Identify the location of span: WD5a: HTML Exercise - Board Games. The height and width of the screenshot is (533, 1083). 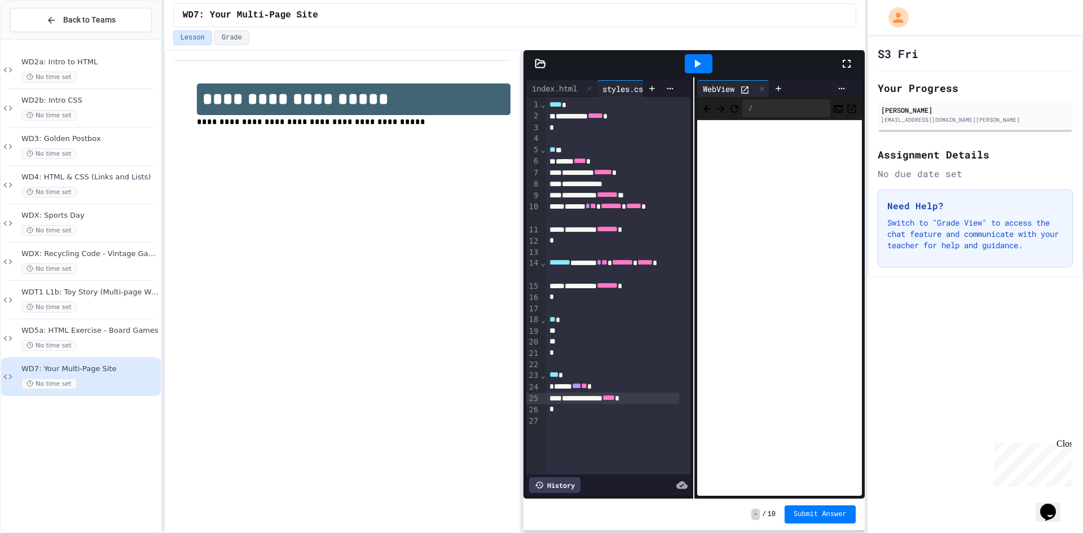
(90, 331).